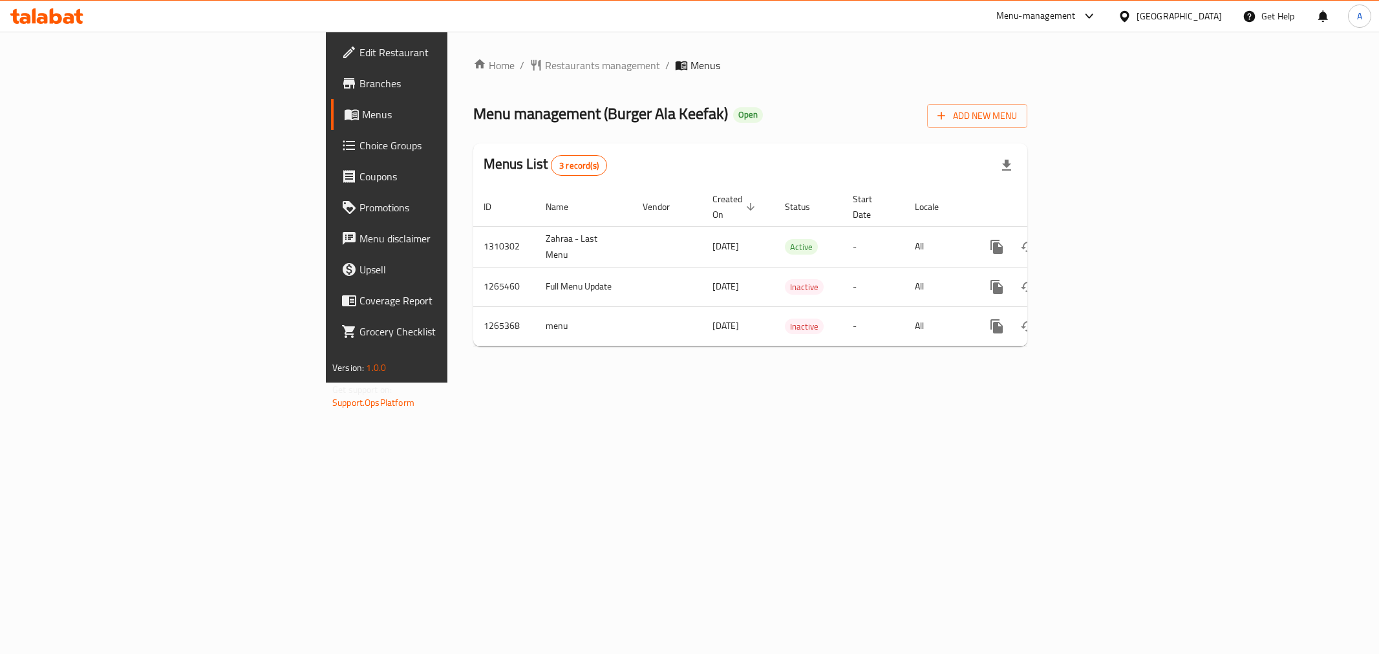  Describe the element at coordinates (444, 208) in the screenshot. I see `a: Promotions` at that location.